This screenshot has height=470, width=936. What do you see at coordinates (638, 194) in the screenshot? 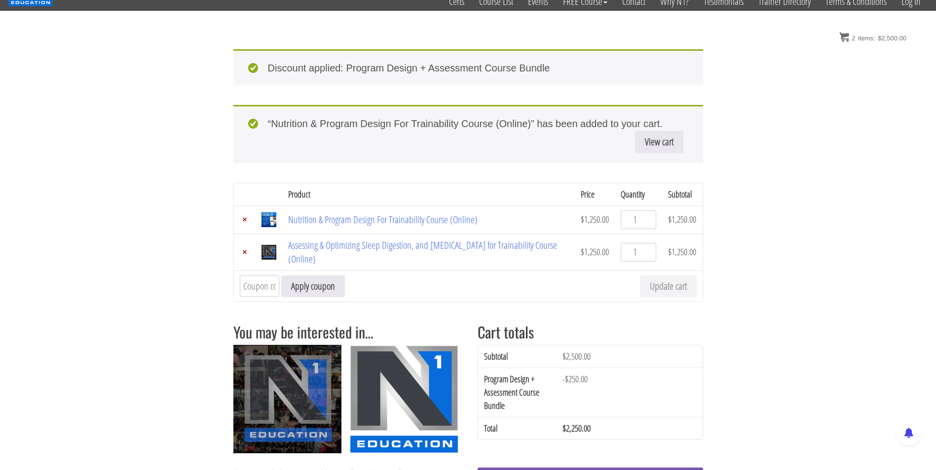
I see `th: Quantity` at bounding box center [638, 194].